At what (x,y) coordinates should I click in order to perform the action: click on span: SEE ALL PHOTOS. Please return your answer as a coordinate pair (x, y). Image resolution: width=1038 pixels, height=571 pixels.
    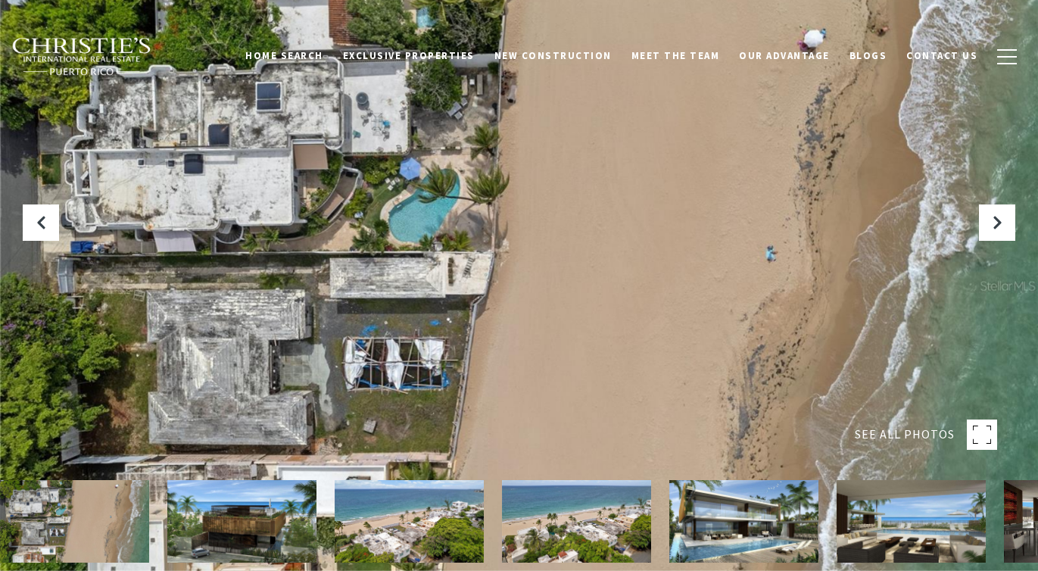
    Looking at the image, I should click on (905, 435).